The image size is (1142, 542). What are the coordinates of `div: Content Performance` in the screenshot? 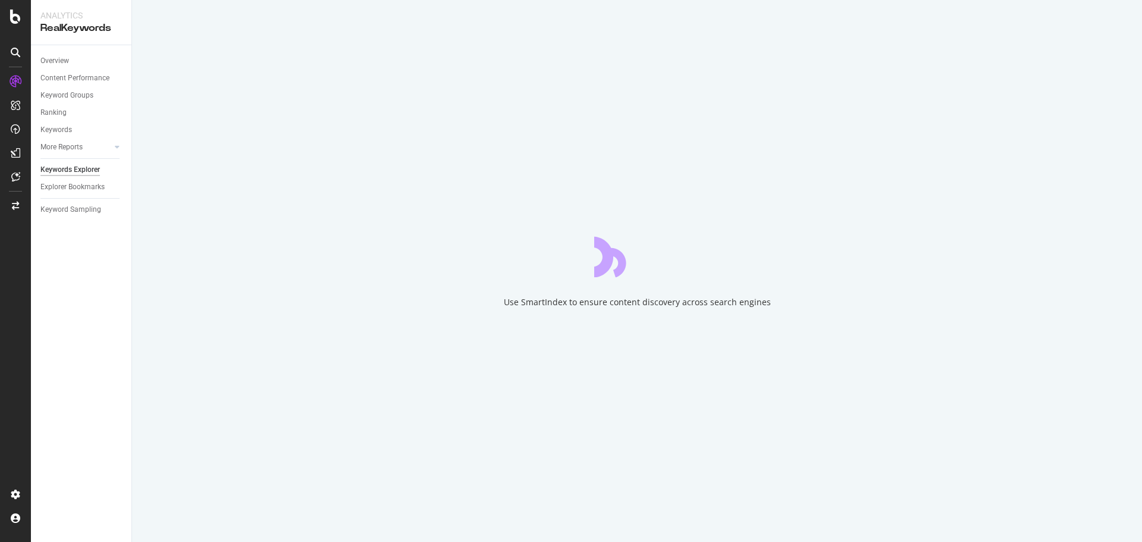 It's located at (75, 78).